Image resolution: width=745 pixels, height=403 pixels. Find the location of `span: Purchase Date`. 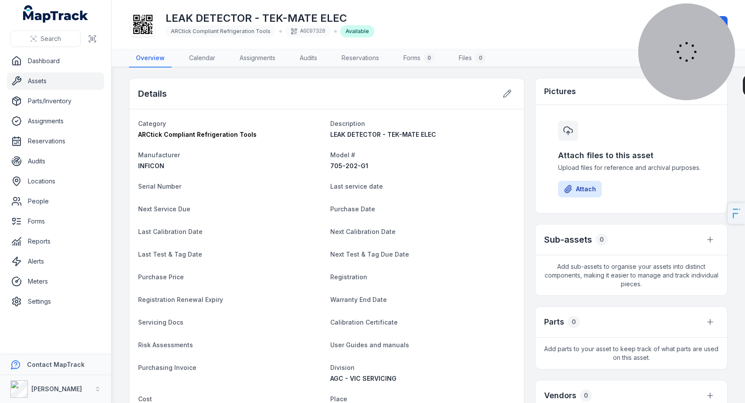

span: Purchase Date is located at coordinates (353, 209).